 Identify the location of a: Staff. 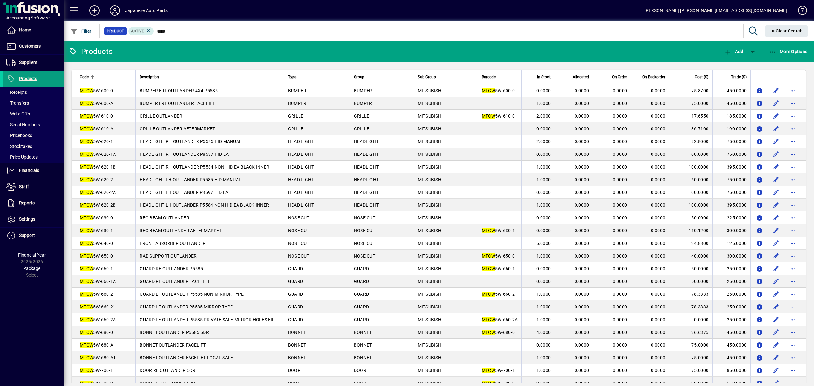
(33, 187).